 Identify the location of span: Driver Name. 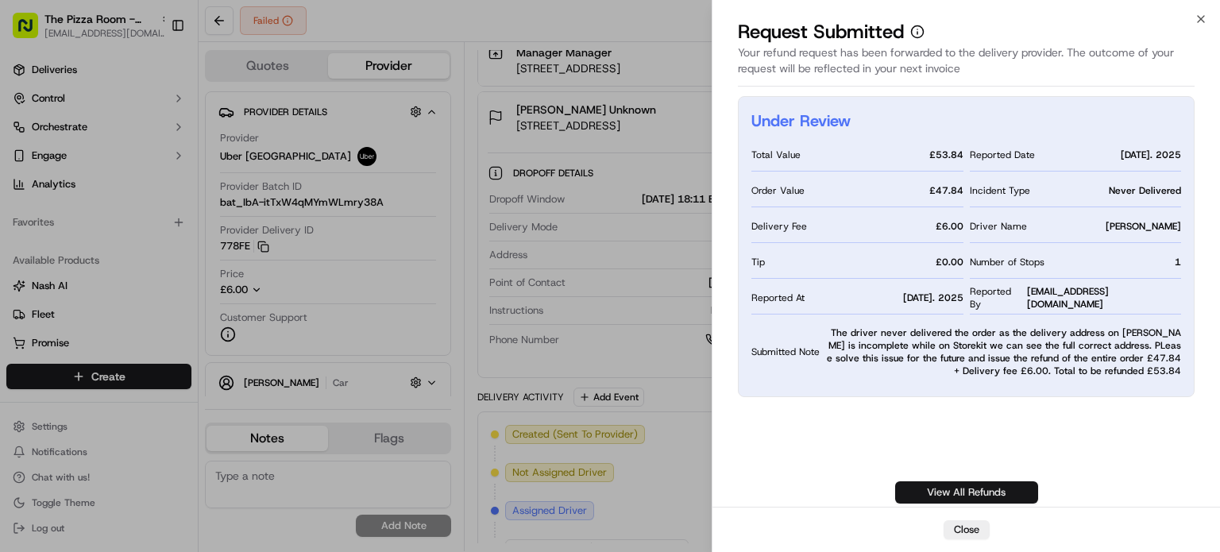
(998, 226).